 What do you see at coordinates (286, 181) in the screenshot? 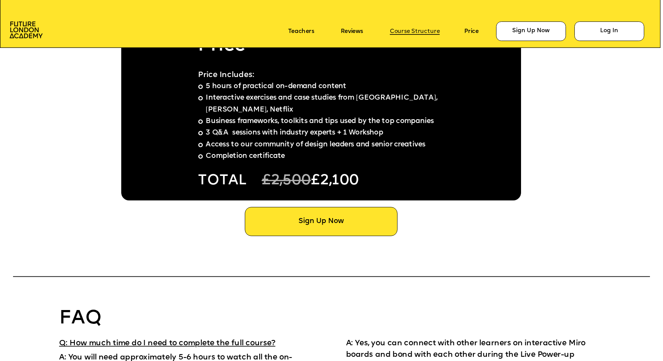
I see `span: £2,500` at bounding box center [286, 181].